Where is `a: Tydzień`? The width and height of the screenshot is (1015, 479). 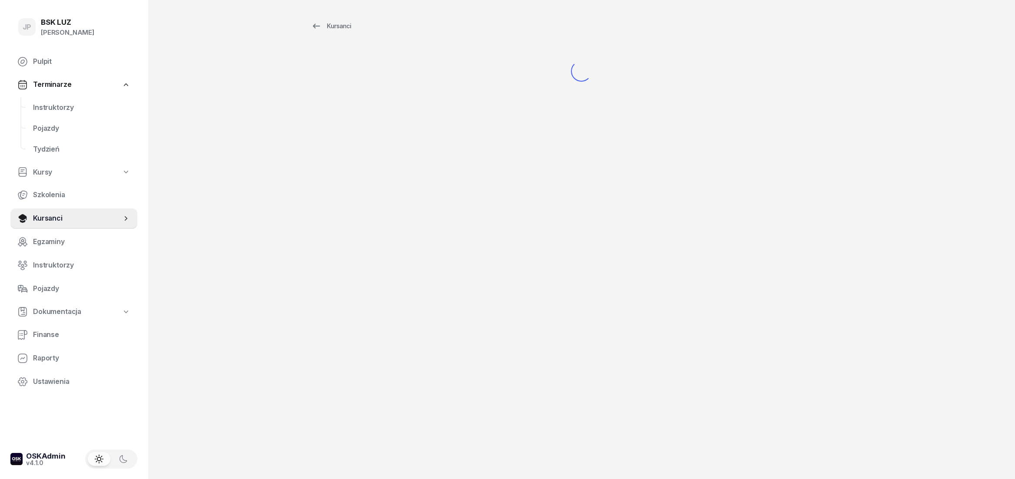 a: Tydzień is located at coordinates (82, 149).